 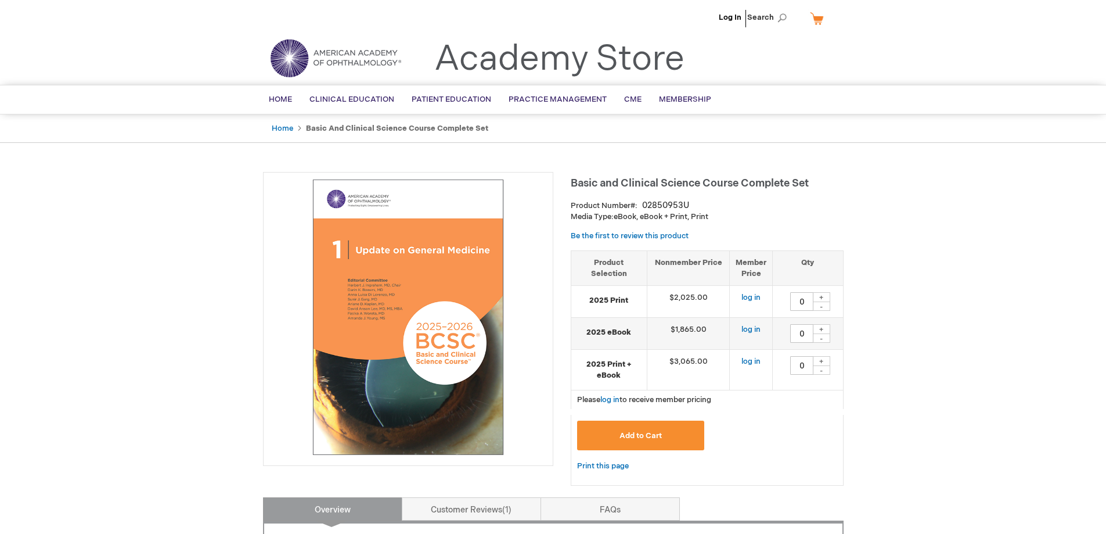 What do you see at coordinates (352, 99) in the screenshot?
I see `span: Clinical Education` at bounding box center [352, 99].